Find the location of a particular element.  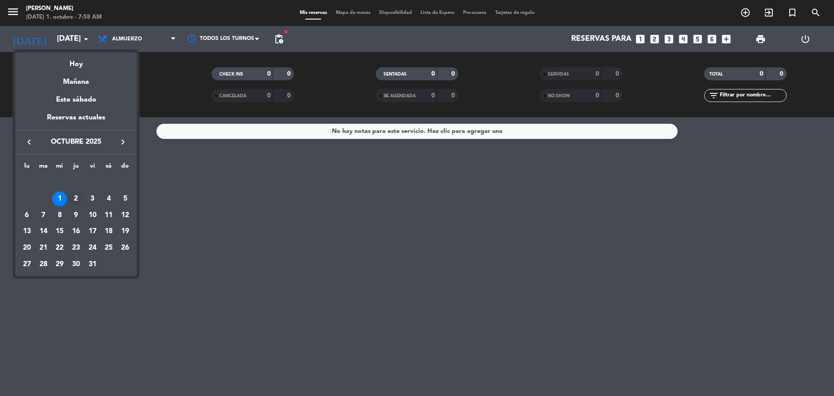

div: 8 is located at coordinates (59, 215).